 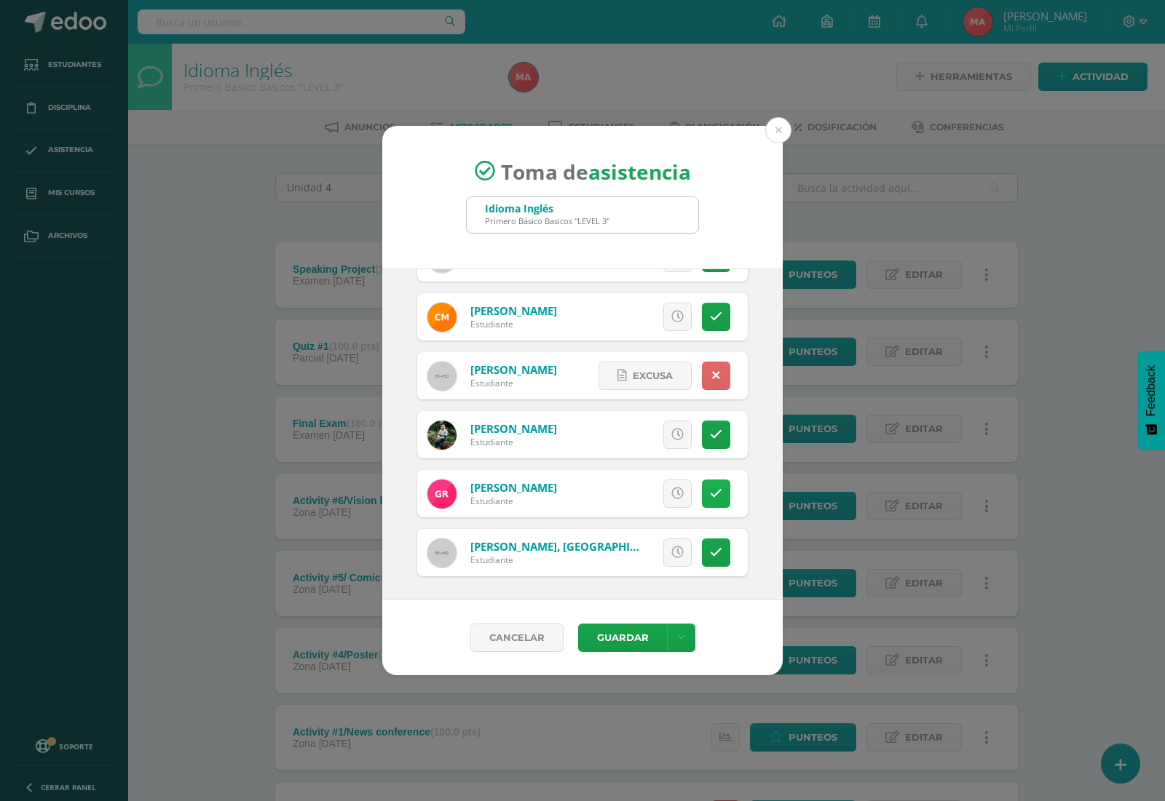 I want to click on button: Close (Esc), so click(x=778, y=130).